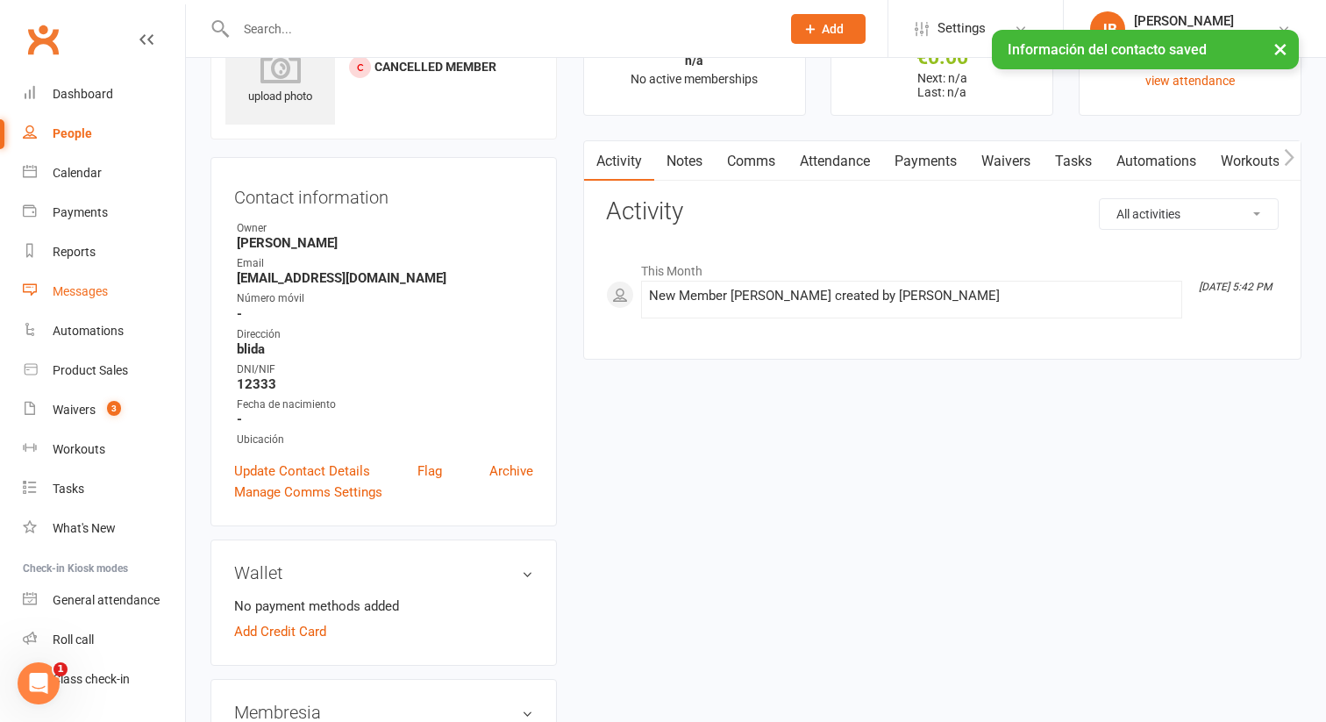 This screenshot has width=1326, height=722. Describe the element at coordinates (103, 173) in the screenshot. I see `a: Calendar` at that location.